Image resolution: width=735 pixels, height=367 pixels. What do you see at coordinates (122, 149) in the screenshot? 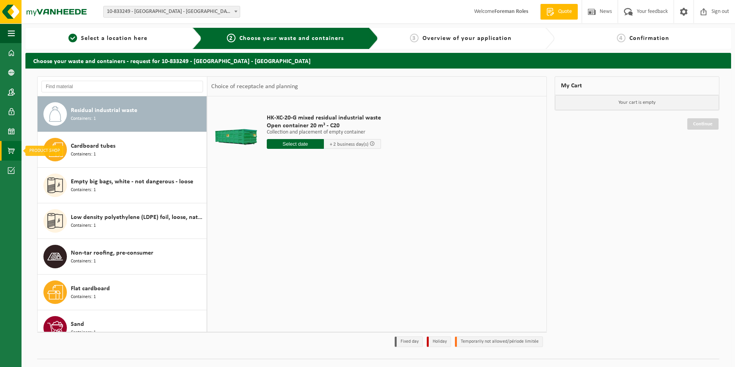
I see `button: Cardboard tubes Containers: 1` at bounding box center [122, 149].